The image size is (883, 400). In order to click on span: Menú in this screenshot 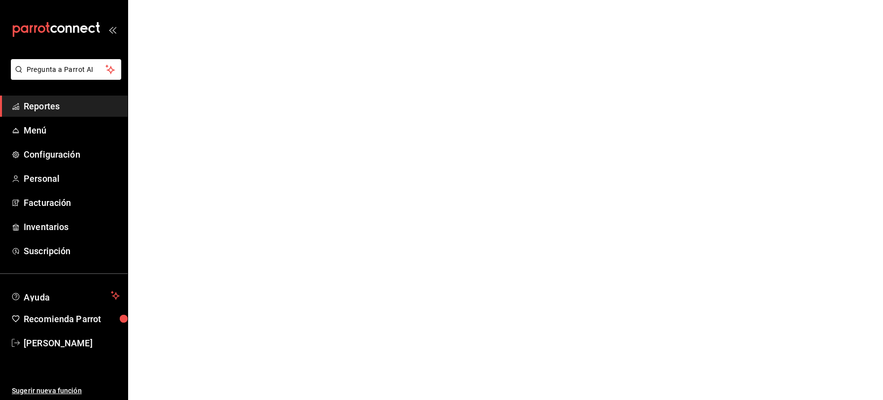, I will do `click(71, 130)`.